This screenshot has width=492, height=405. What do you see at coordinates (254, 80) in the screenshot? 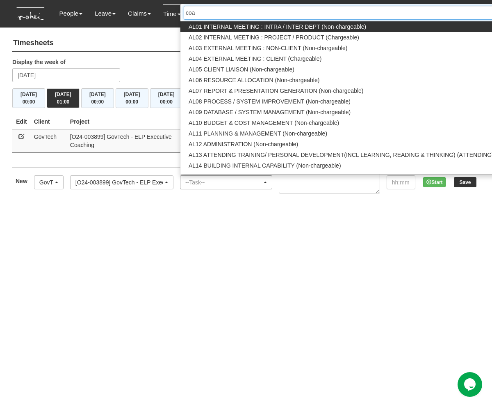
I see `span: AL06 RESOURCE ALLOCATION (Non-chargeable)` at bounding box center [254, 80].